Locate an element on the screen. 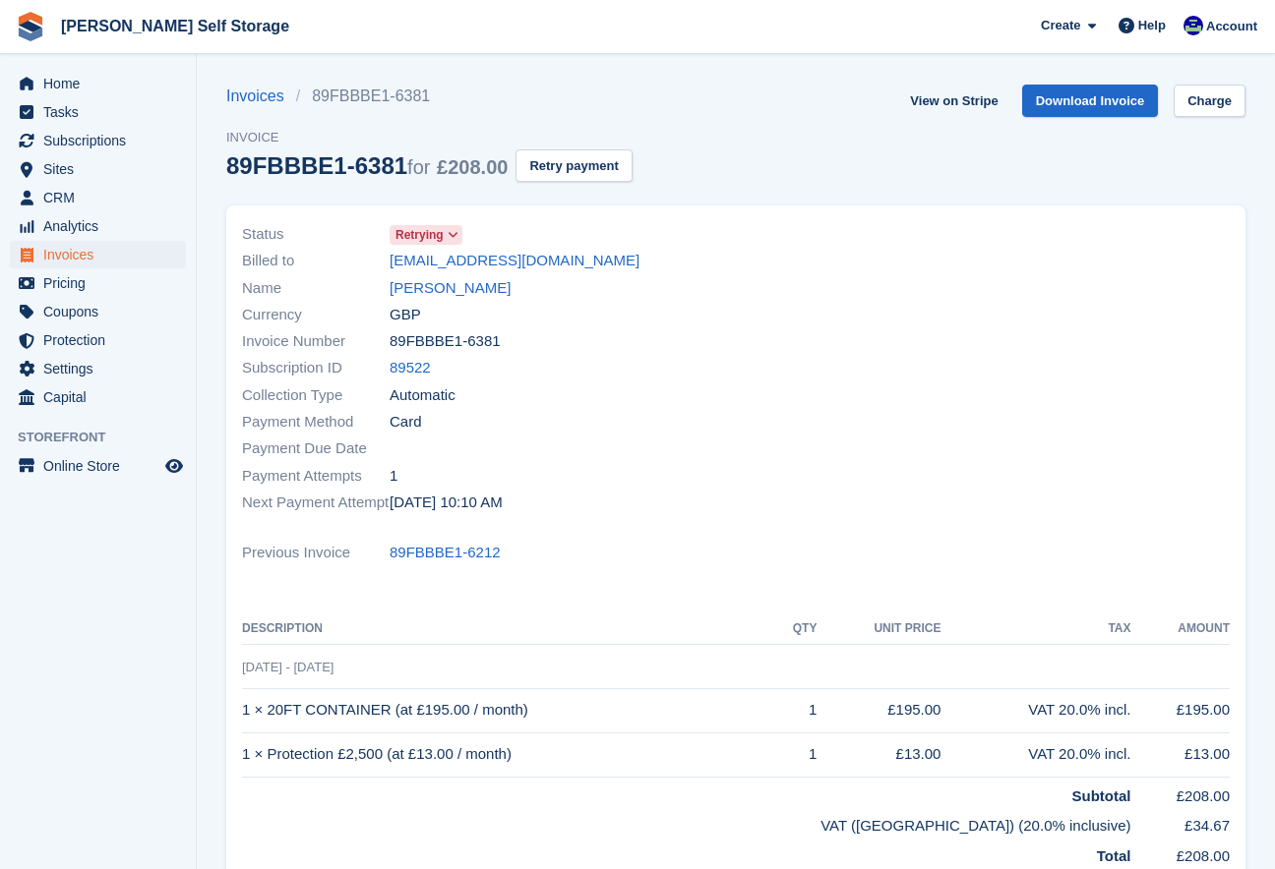  span: Invoice Number is located at coordinates (316, 341).